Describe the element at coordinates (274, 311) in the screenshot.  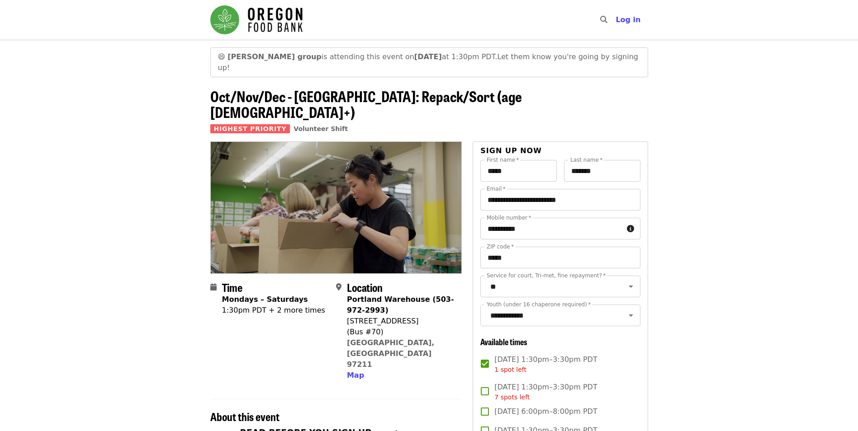
I see `div: 1:30pm PDT + 2 more times` at that location.